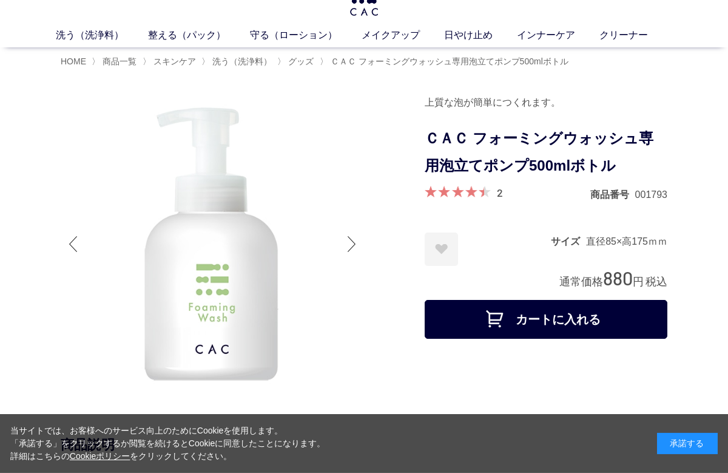 This screenshot has width=728, height=473. What do you see at coordinates (613, 194) in the screenshot?
I see `dt: 商品番号` at bounding box center [613, 194].